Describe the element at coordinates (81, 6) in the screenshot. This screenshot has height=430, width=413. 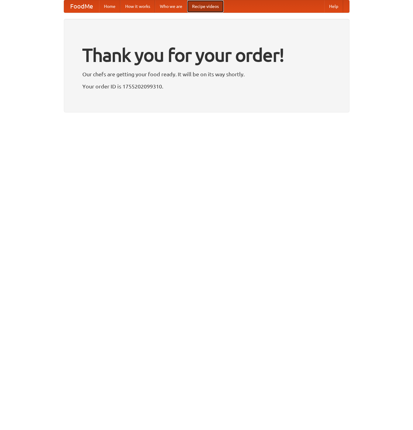
I see `a: FoodMe` at that location.